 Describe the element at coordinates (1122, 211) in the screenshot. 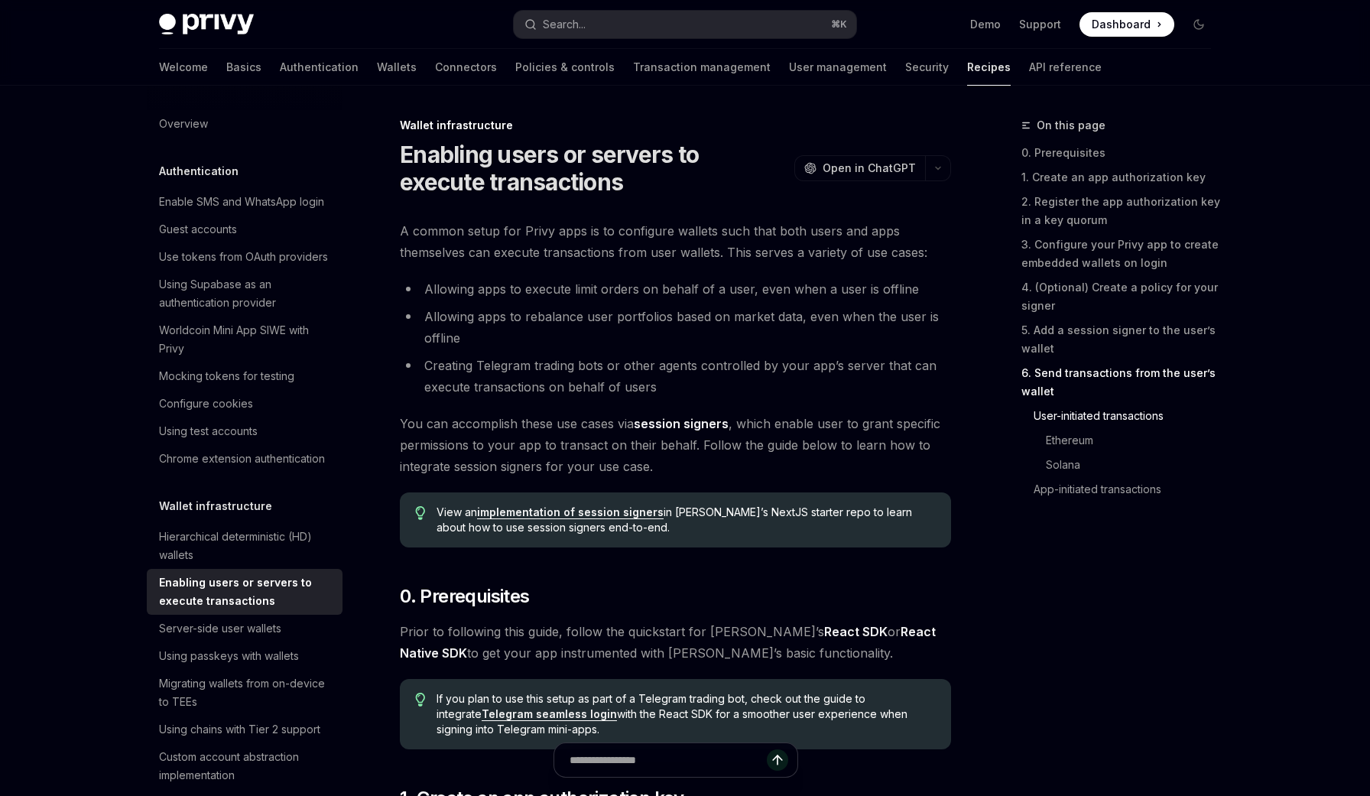

I see `a: 2. Register the app authorization key in a key quorum` at that location.